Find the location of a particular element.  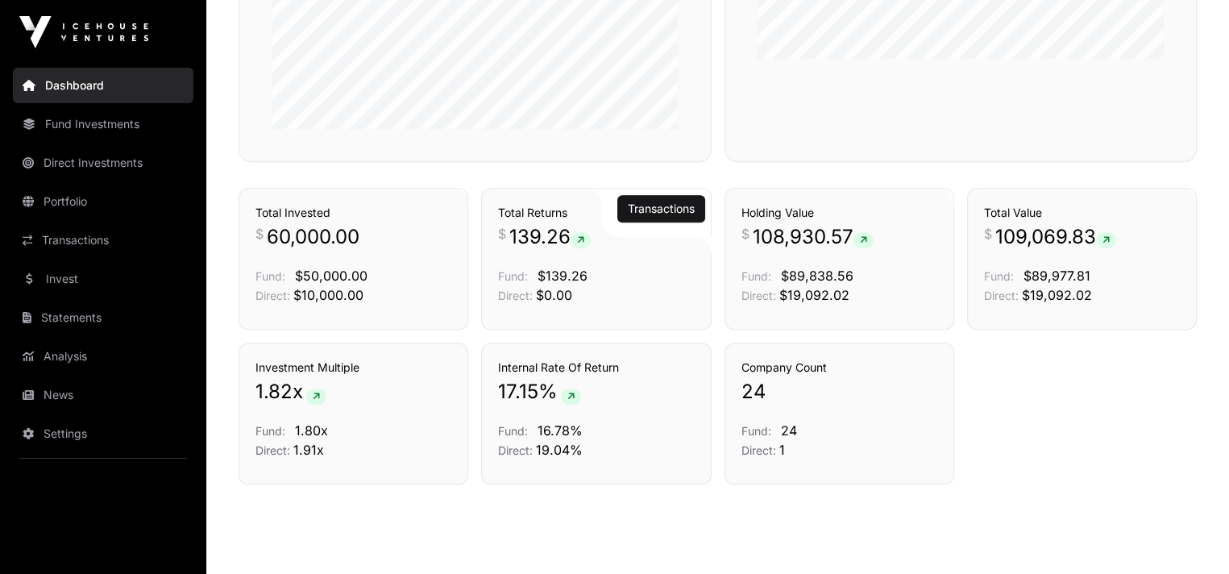

h3: Total Returns is located at coordinates (596, 213).